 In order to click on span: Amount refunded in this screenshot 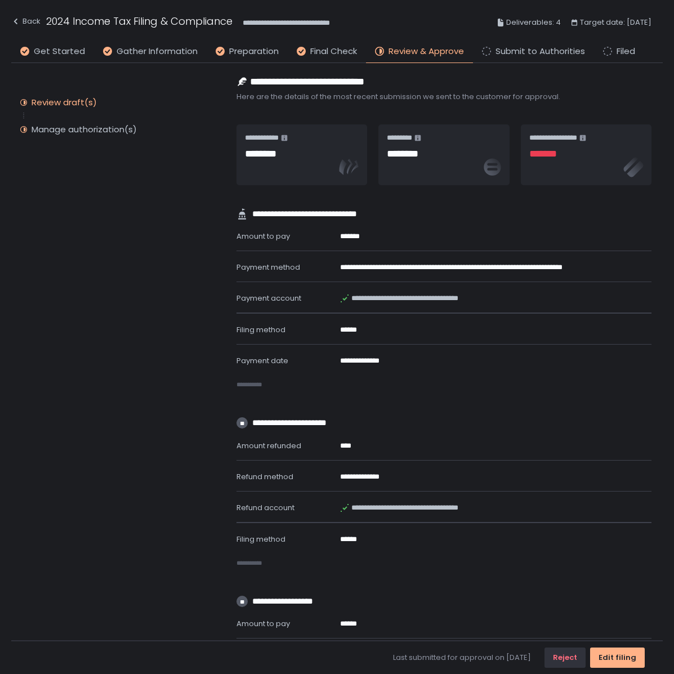, I will do `click(269, 445)`.